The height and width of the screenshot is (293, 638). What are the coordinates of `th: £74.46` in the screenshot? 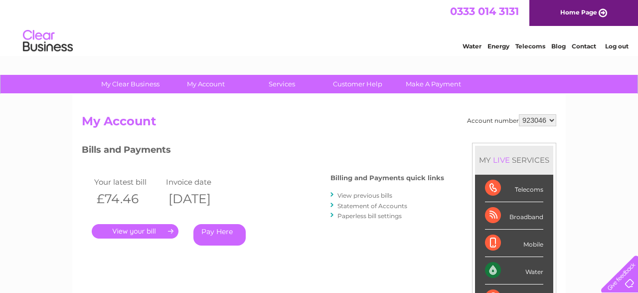 It's located at (128, 198).